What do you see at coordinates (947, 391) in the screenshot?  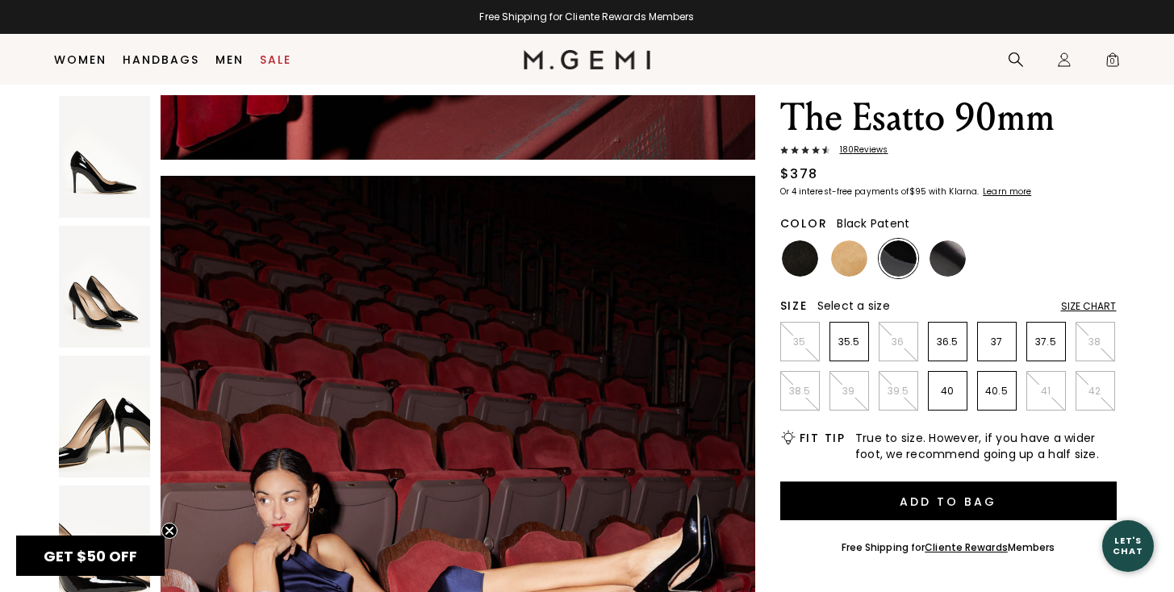 I see `p: 40` at bounding box center [947, 391].